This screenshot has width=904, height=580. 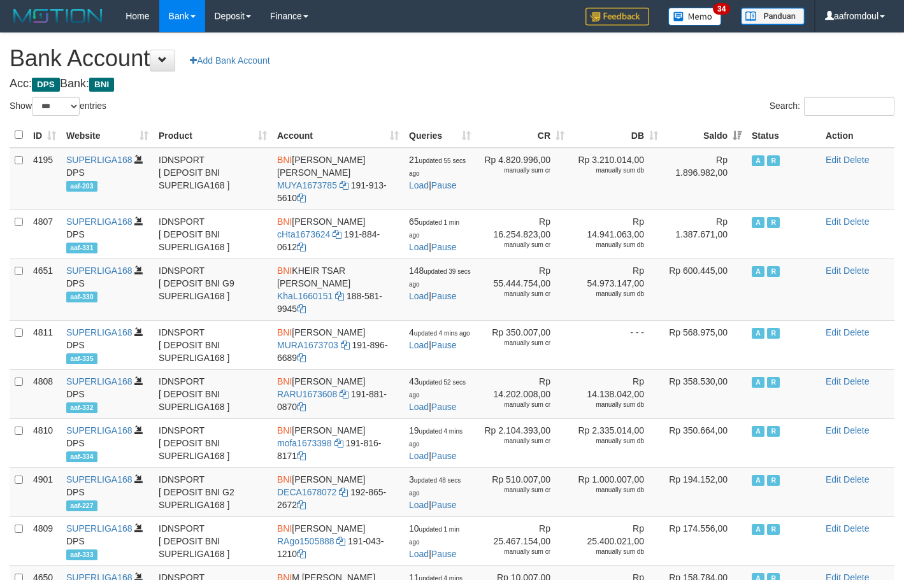 I want to click on label: Search:, so click(x=832, y=106).